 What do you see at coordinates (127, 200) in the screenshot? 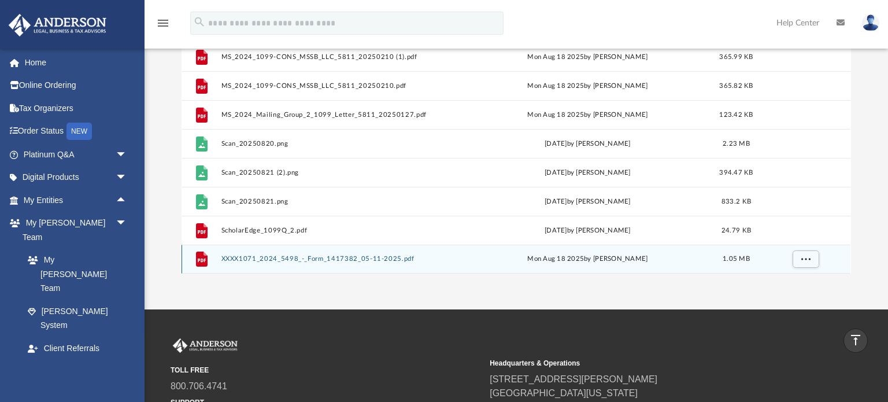
I see `span: arrow_drop_up` at bounding box center [127, 200].